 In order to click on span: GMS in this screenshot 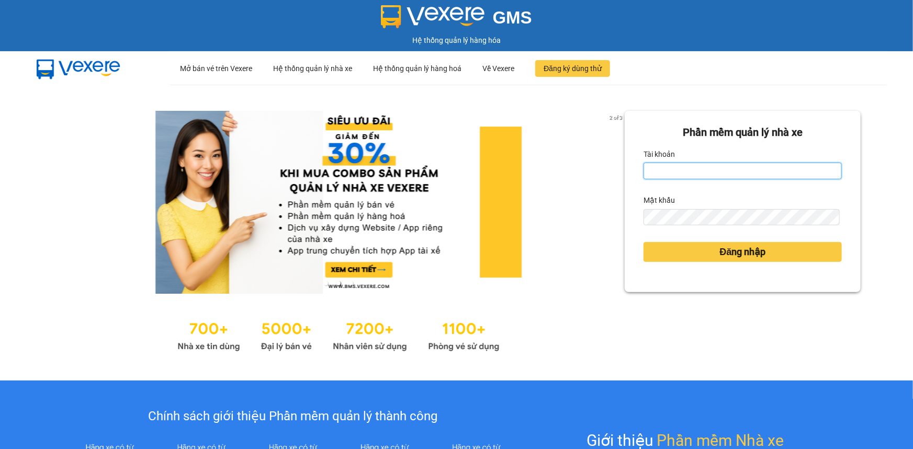, I will do `click(512, 17)`.